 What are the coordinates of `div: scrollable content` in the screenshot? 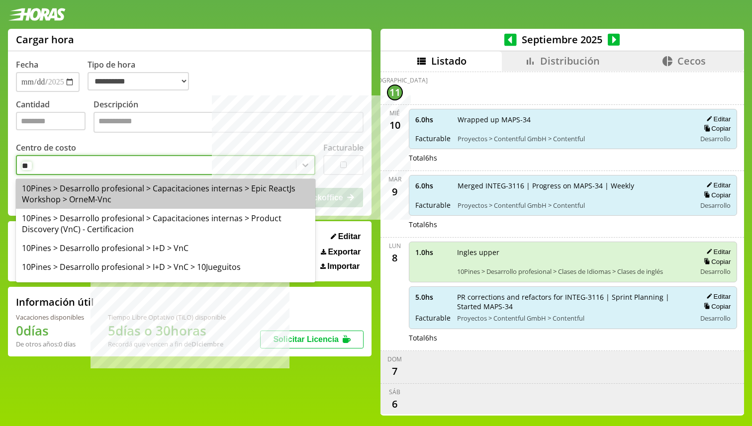 It's located at (562, 243).